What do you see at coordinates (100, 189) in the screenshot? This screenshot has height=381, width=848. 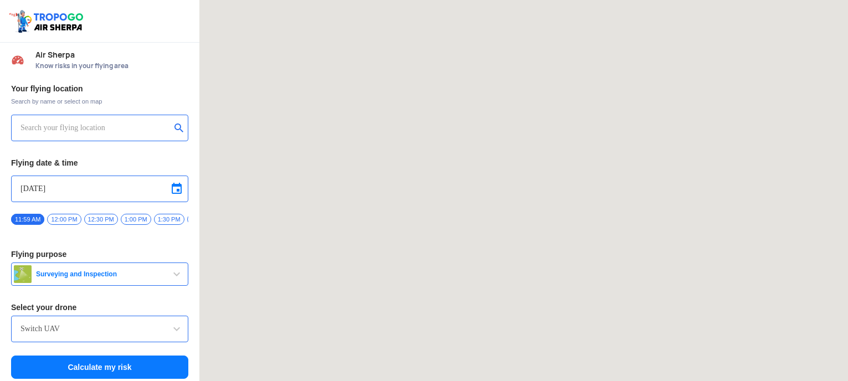 I see `input: Select Date` at bounding box center [100, 189].